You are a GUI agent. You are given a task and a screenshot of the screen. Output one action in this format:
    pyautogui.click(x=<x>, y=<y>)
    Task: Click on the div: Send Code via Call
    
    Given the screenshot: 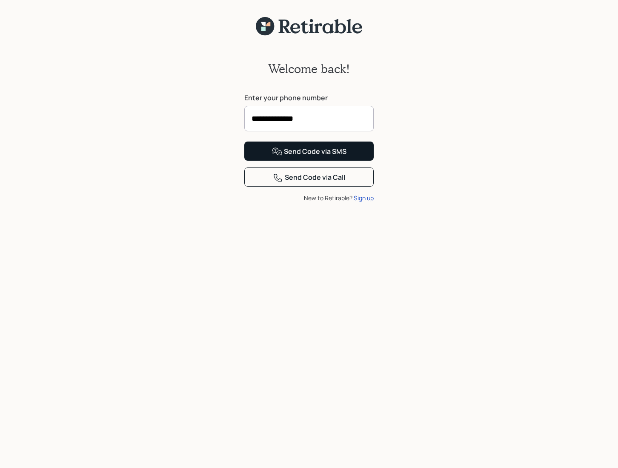 What is the action you would take?
    pyautogui.click(x=309, y=178)
    